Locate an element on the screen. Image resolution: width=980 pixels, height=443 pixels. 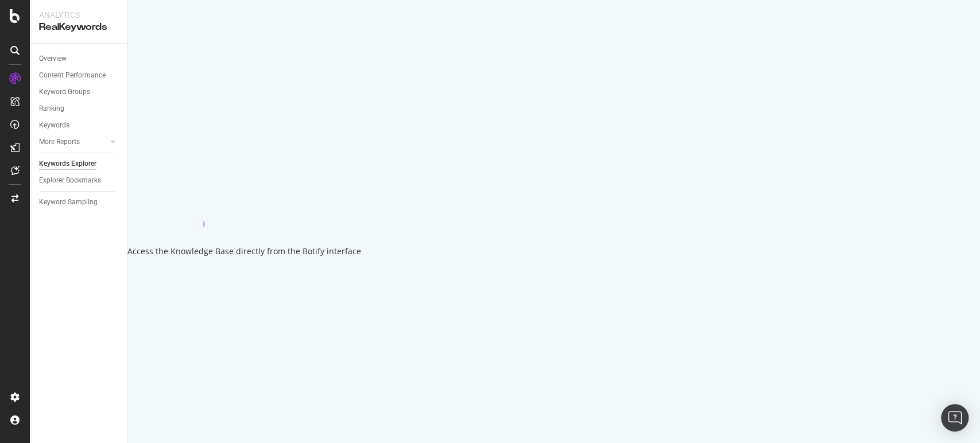
a: Content Performance is located at coordinates (79, 75).